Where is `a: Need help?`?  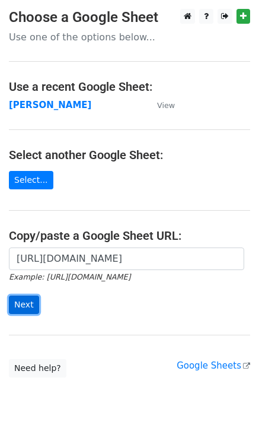
a: Need help? is located at coordinates (37, 368).